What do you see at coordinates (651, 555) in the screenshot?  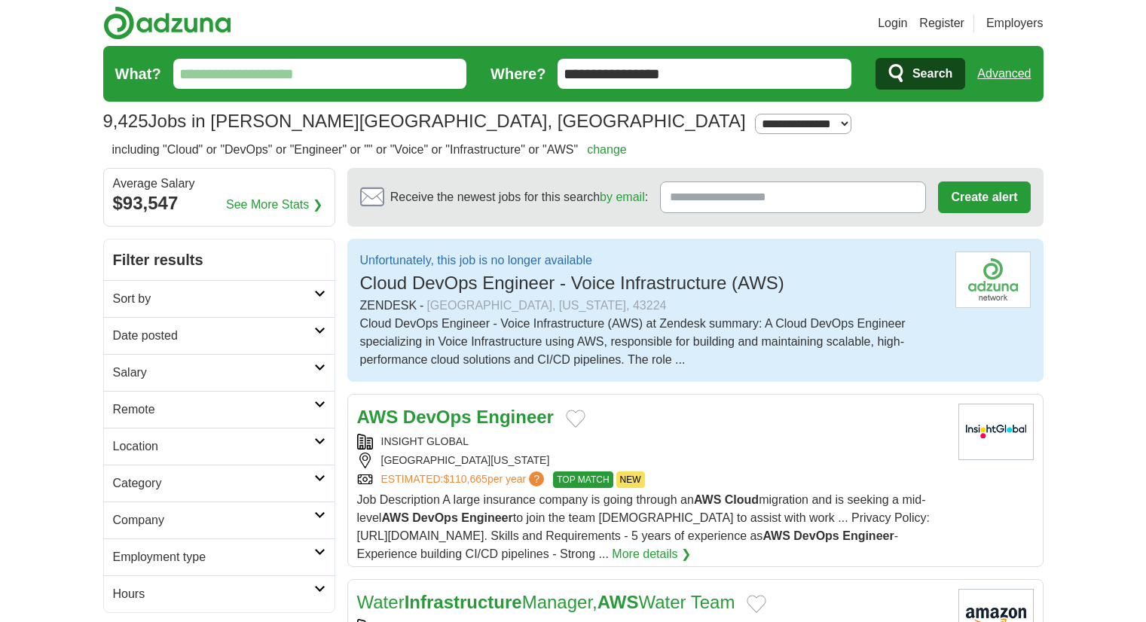 I see `a: More details ❯` at bounding box center [651, 555].